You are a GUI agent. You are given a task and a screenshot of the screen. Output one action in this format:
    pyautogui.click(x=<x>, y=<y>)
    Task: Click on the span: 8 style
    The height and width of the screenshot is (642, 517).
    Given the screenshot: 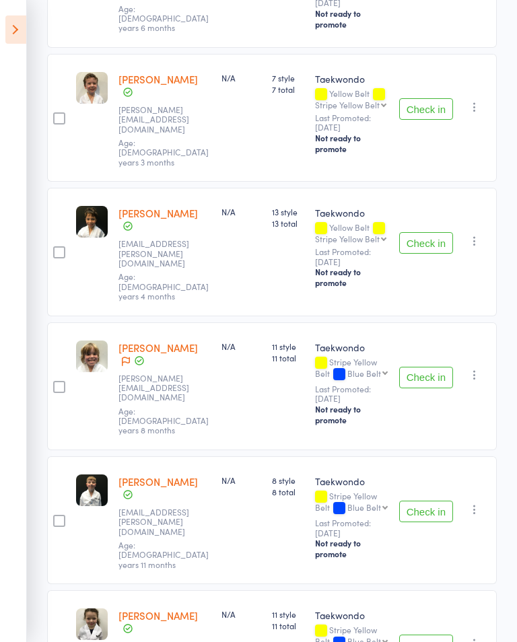 What is the action you would take?
    pyautogui.click(x=288, y=480)
    